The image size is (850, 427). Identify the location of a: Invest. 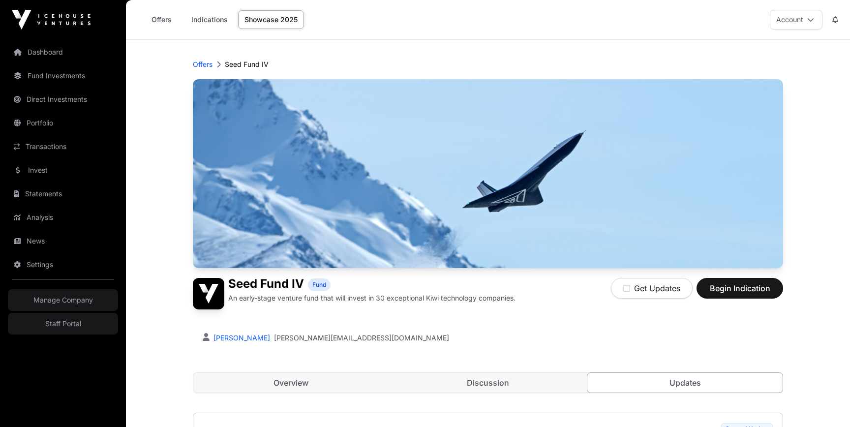
(63, 170).